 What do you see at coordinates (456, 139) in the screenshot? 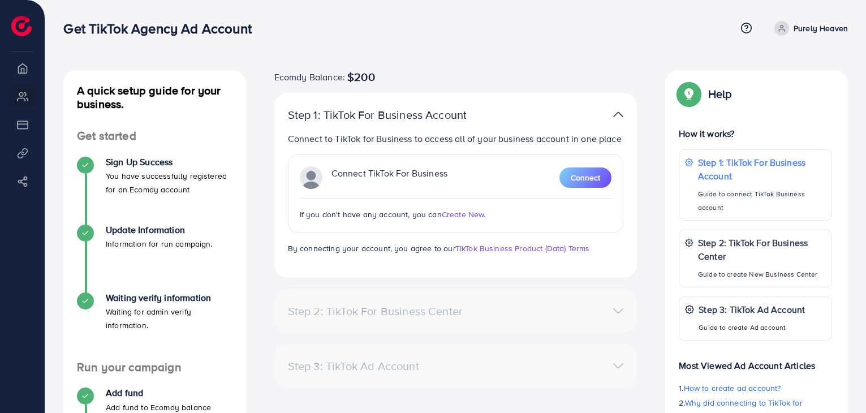
I see `p: Connect to TikTok for Business to access all of your business account in one place` at bounding box center [456, 139].